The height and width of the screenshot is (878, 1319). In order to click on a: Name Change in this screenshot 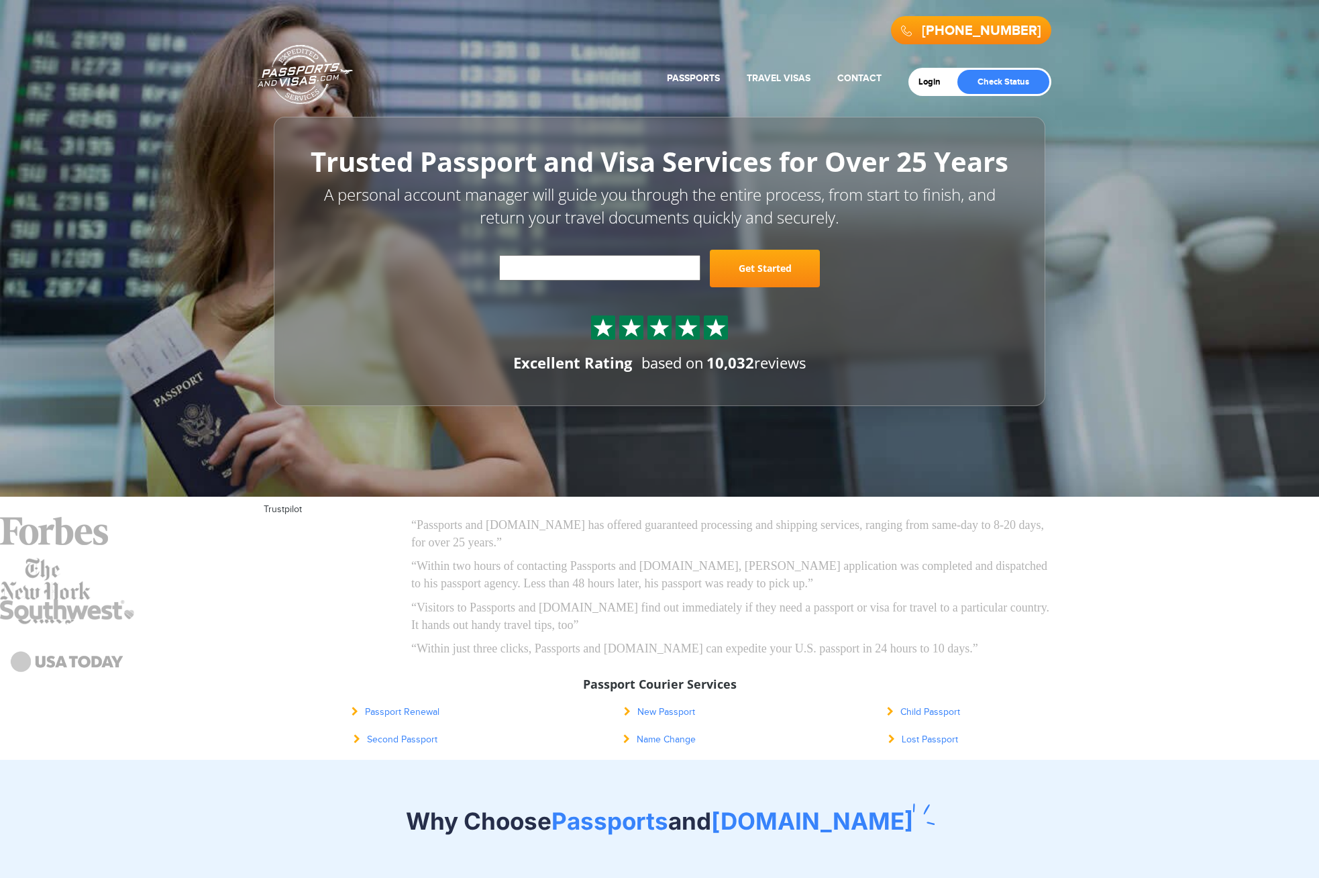, I will do `click(659, 739)`.